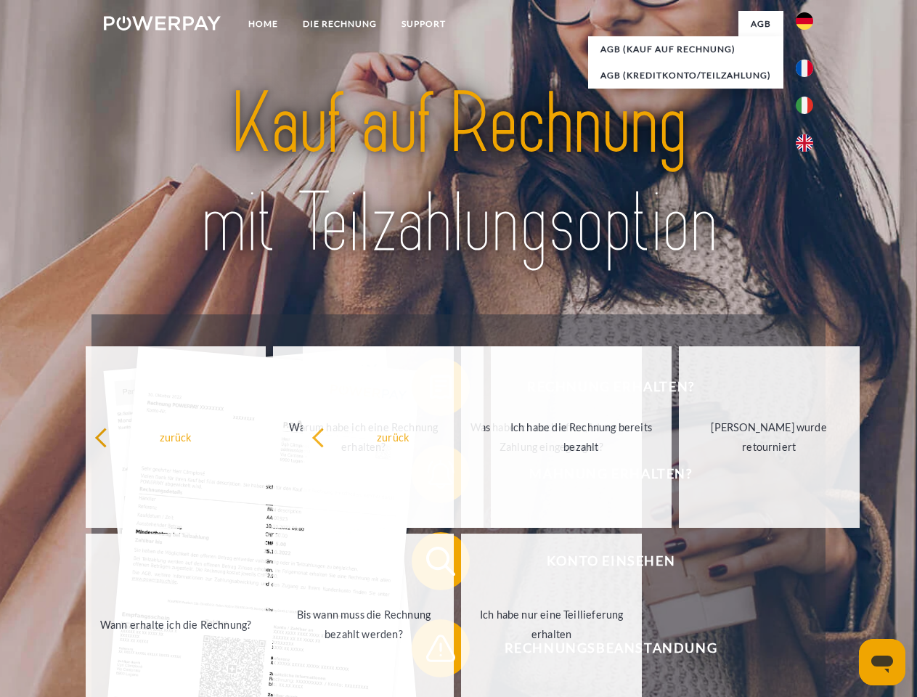 This screenshot has width=917, height=697. Describe the element at coordinates (686, 49) in the screenshot. I see `a: AGB (Kauf auf Rechnung)` at that location.